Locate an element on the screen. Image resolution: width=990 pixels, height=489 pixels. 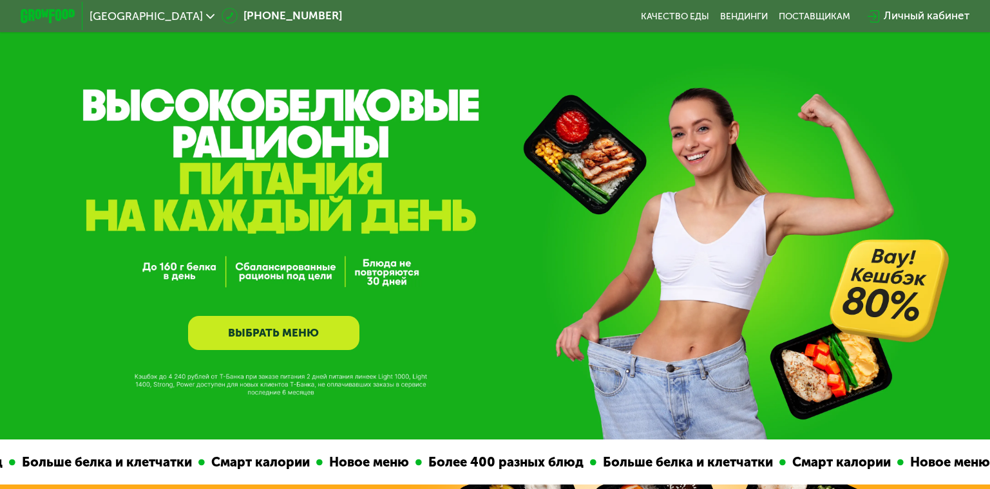
div: Личный кабинет is located at coordinates (926, 16).